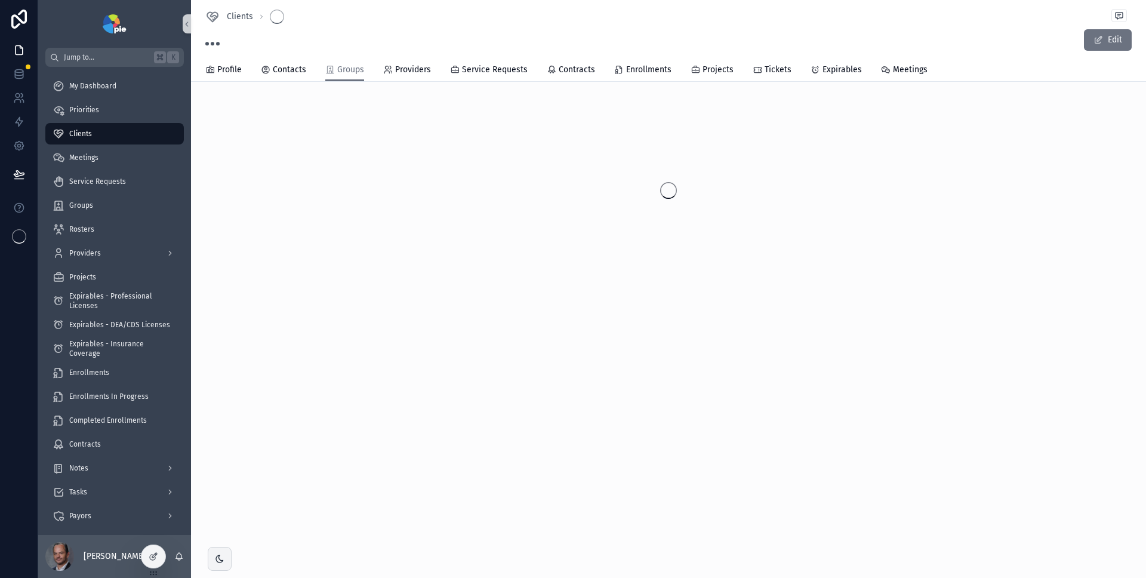  What do you see at coordinates (115, 325) in the screenshot?
I see `a: Expirables - DEA/CDS Licenses` at bounding box center [115, 325].